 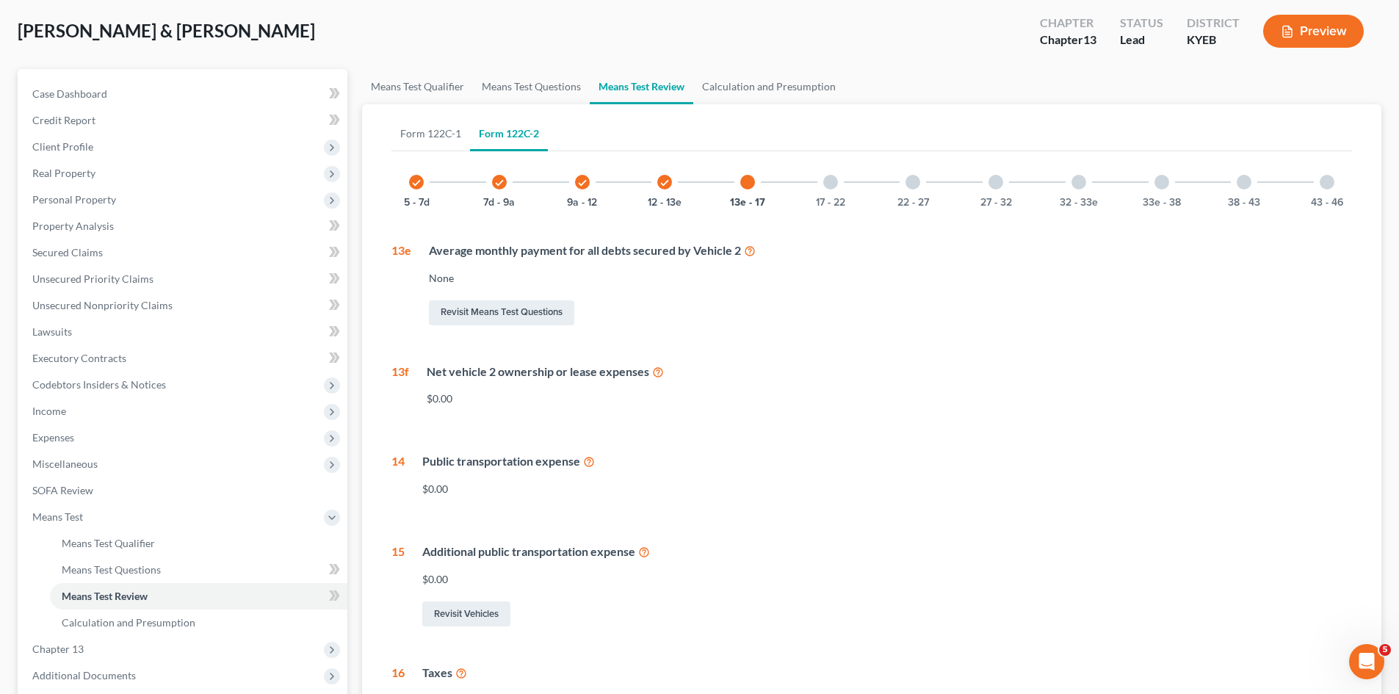 I want to click on button: 13e - 17, so click(x=747, y=203).